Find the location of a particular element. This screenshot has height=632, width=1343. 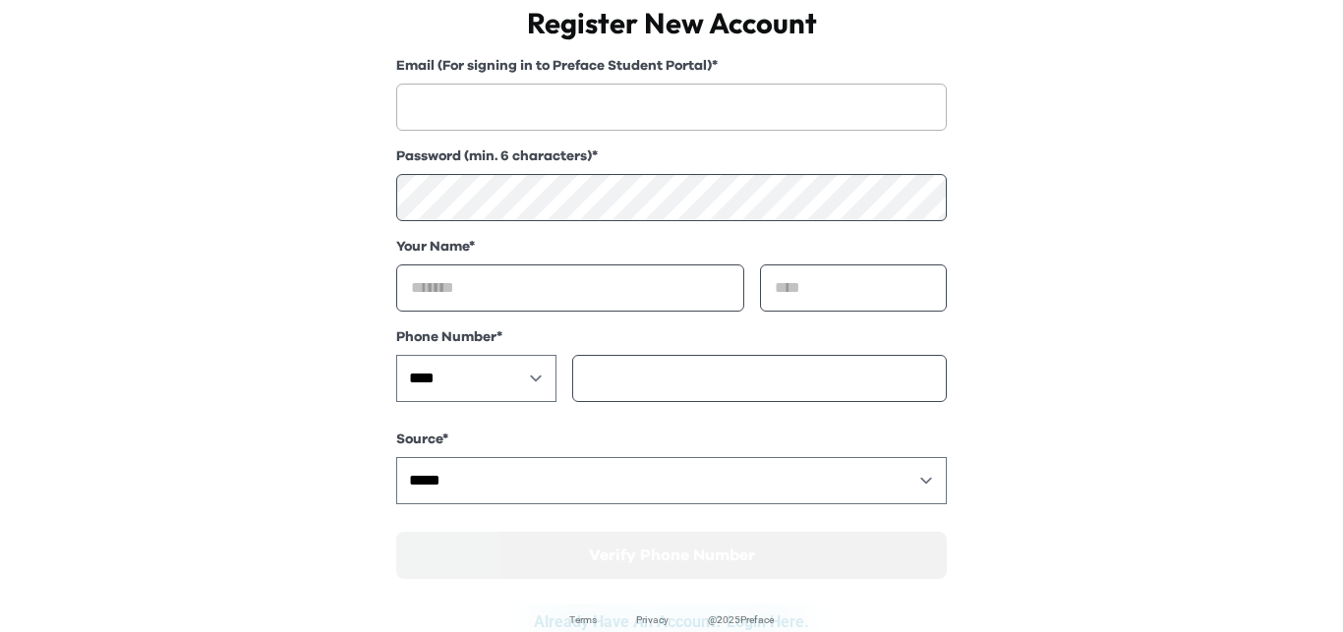

span: Verify Phone Number is located at coordinates (672, 556).